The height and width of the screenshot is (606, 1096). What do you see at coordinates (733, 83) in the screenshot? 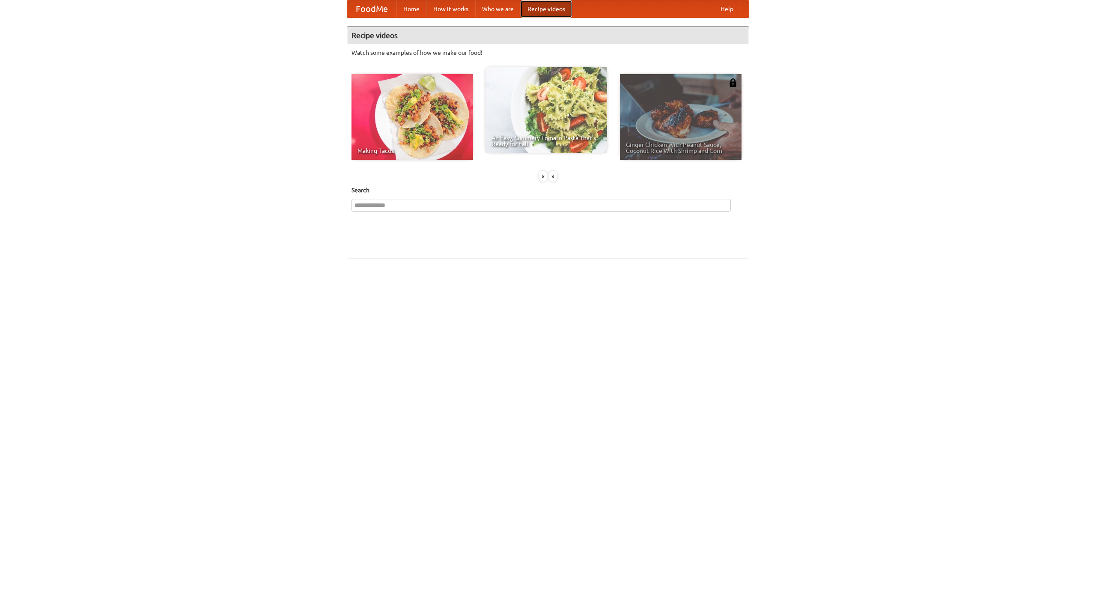
I see `img: 483408.png` at bounding box center [733, 83].